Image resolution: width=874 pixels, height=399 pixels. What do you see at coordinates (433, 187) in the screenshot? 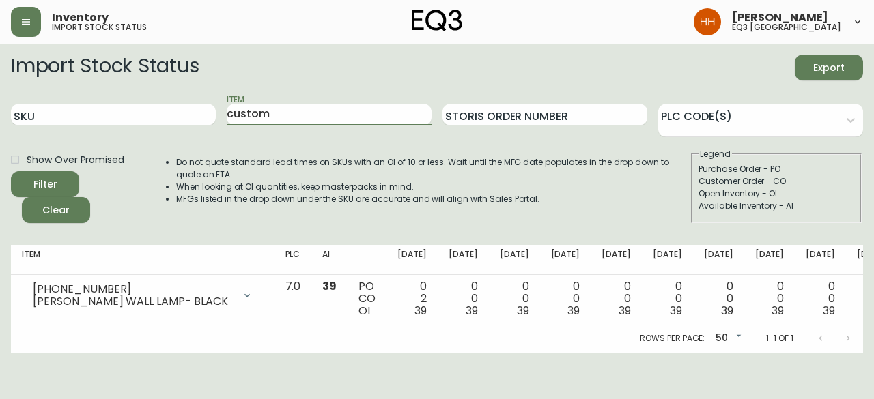
I see `li: When looking at OI quantities, keep masterpacks in mind.` at bounding box center [433, 187].